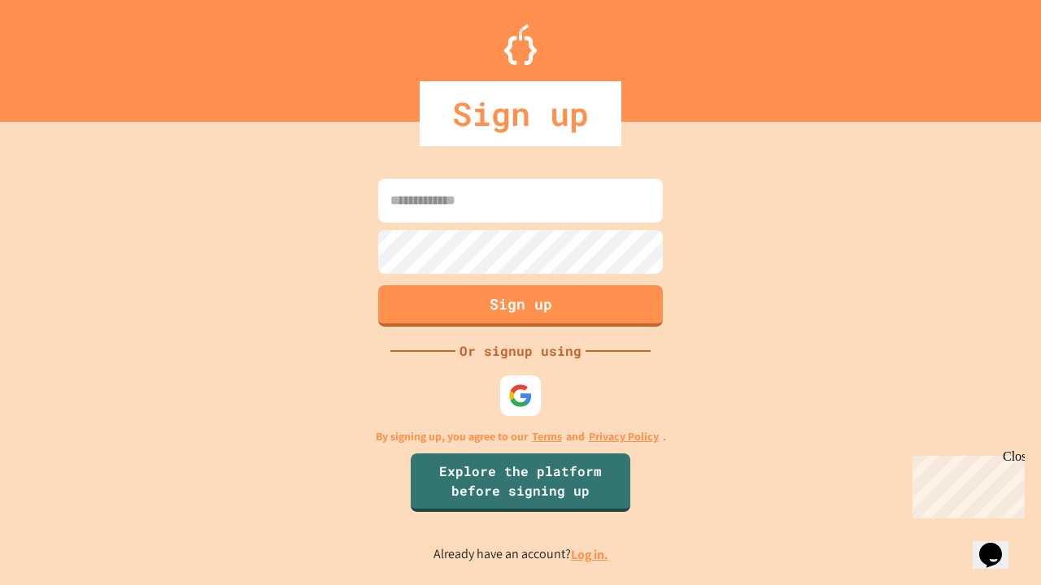 This screenshot has width=1041, height=585. I want to click on div: Chat with us now!Close, so click(59, 54).